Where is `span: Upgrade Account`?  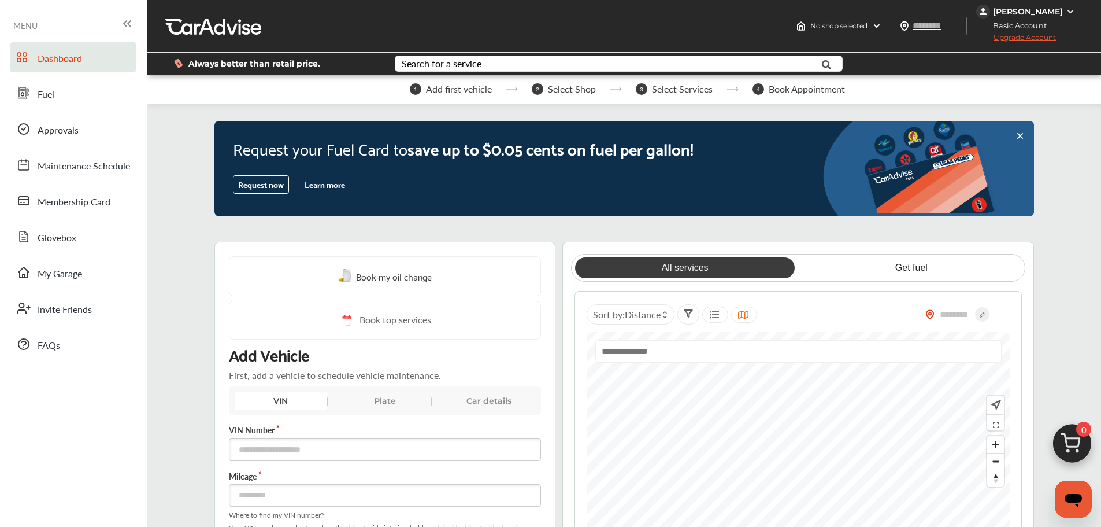 span: Upgrade Account is located at coordinates (1016, 40).